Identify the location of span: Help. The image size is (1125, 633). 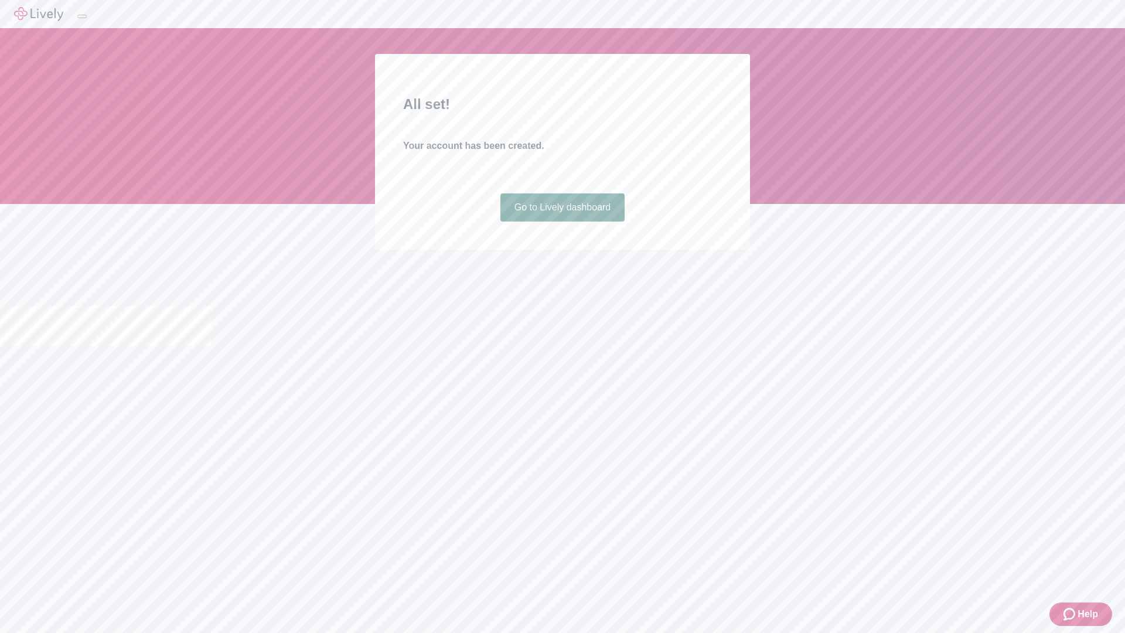
(1088, 614).